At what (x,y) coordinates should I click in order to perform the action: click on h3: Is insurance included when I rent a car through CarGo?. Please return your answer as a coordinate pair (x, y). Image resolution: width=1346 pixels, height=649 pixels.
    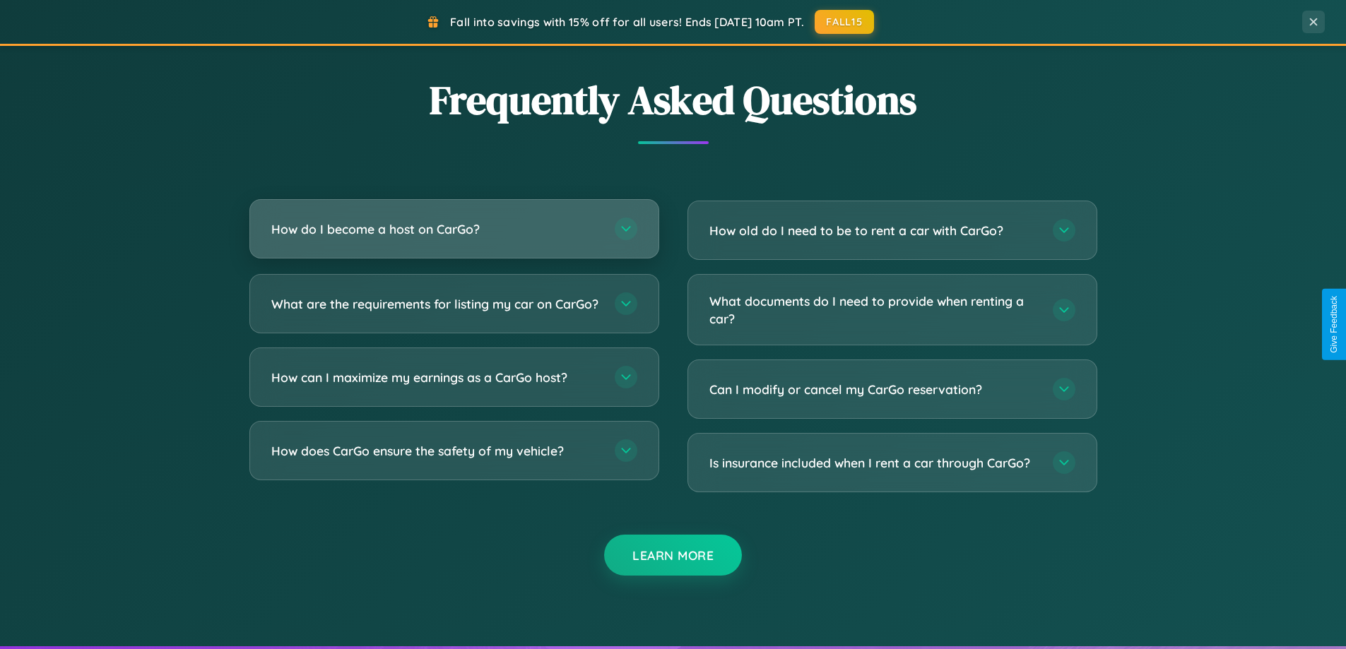
    Looking at the image, I should click on (874, 463).